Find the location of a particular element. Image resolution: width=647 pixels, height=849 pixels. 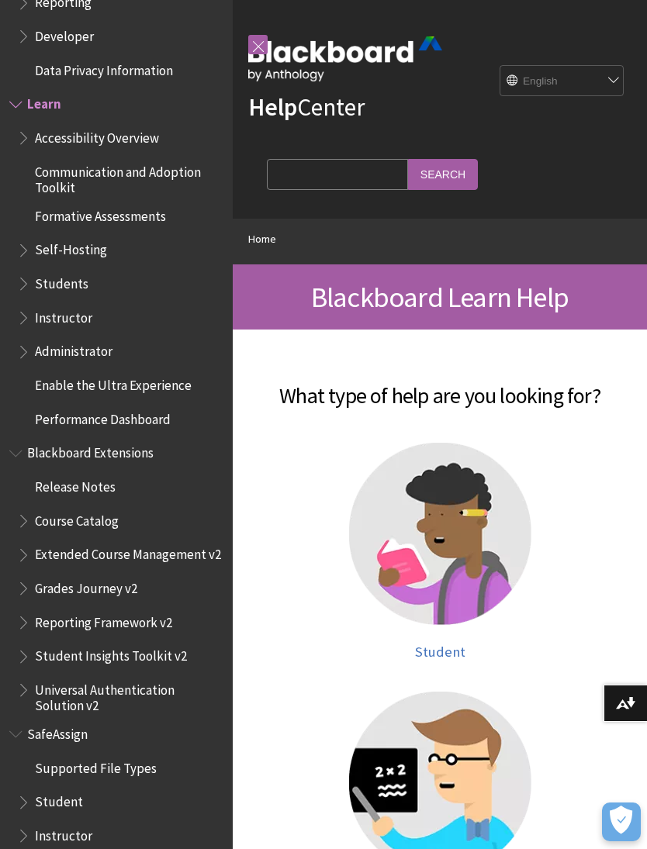

span: Supported File Types is located at coordinates (95, 766).